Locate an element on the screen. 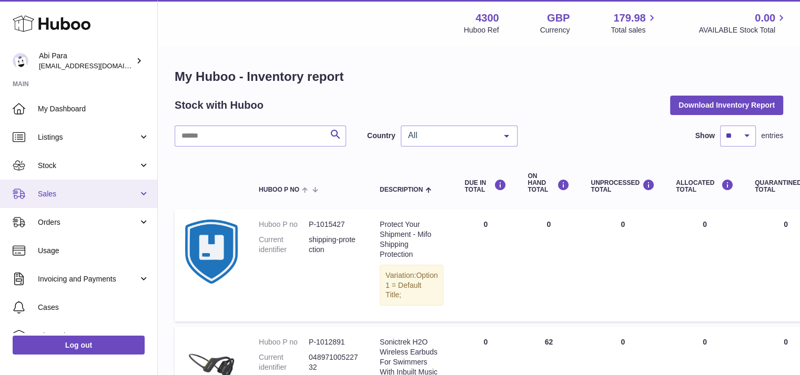 The width and height of the screenshot is (800, 375). div: Huboo Ref is located at coordinates (481, 30).